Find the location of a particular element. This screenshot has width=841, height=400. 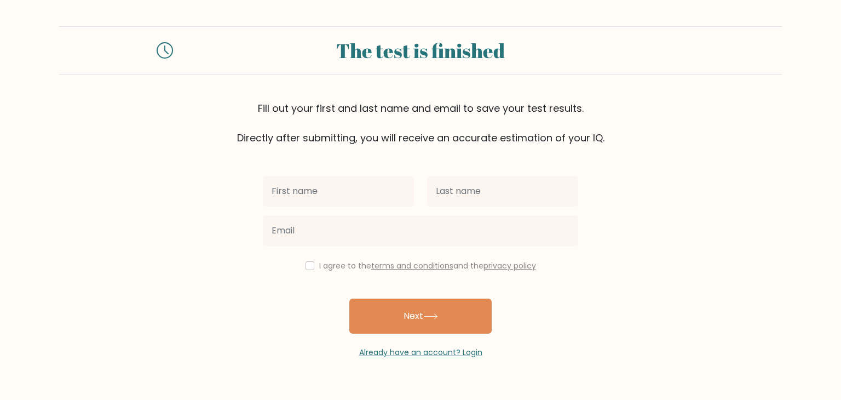

a: privacy policy is located at coordinates (510, 266).